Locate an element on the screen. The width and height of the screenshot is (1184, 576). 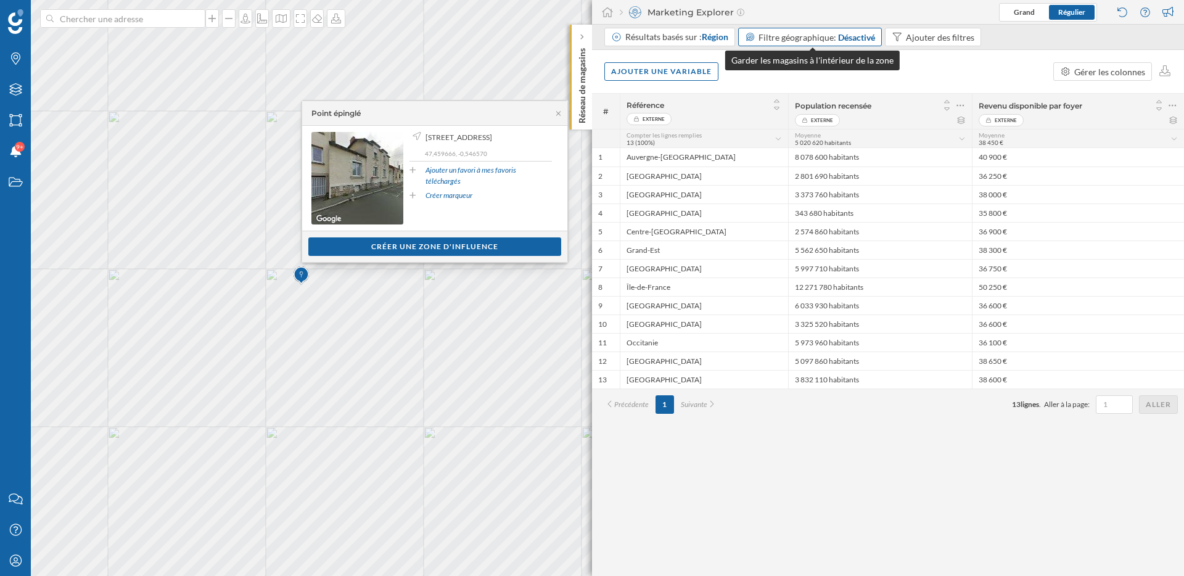
img: streetview is located at coordinates (357, 178).